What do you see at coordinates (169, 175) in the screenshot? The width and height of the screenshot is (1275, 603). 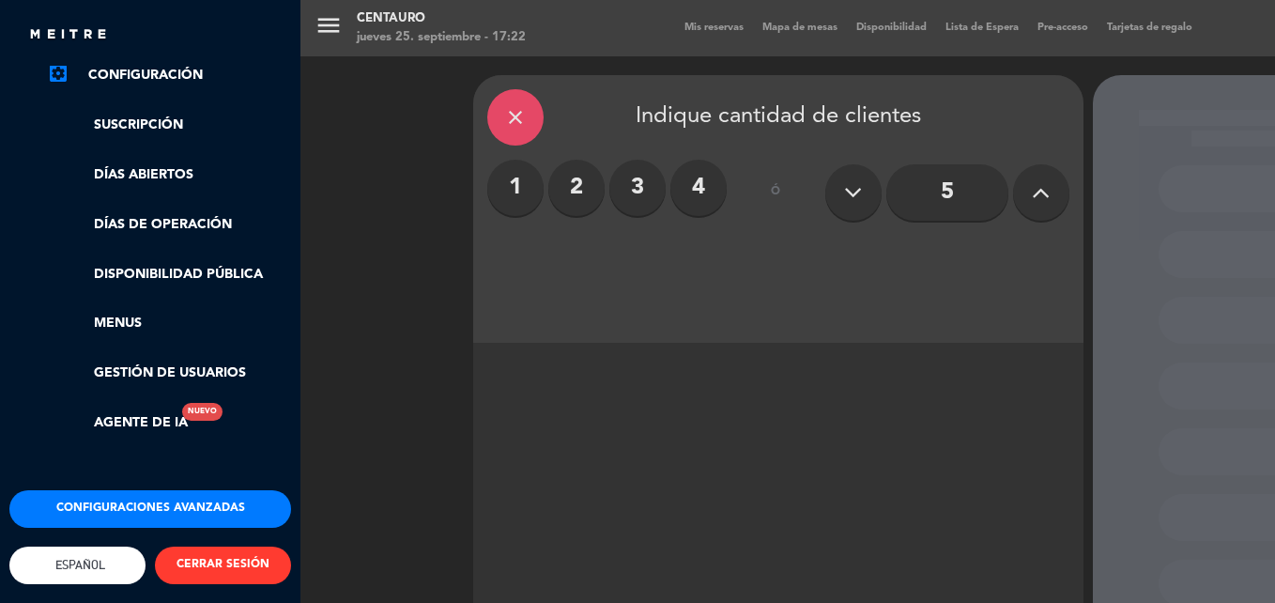 I see `a: Días abiertos` at bounding box center [169, 175].